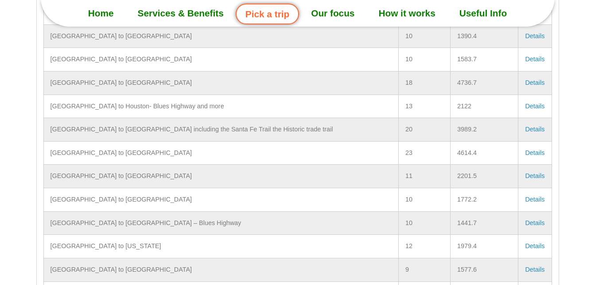 This screenshot has width=595, height=285. I want to click on td: 18, so click(424, 83).